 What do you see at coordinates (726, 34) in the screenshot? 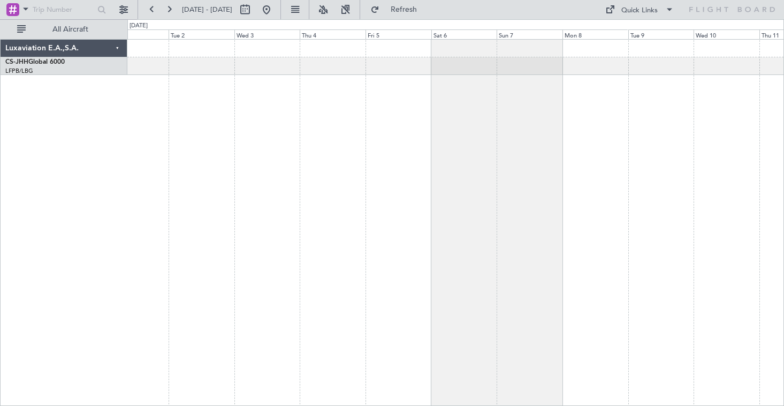
I see `div: Wed 10` at bounding box center [726, 34].